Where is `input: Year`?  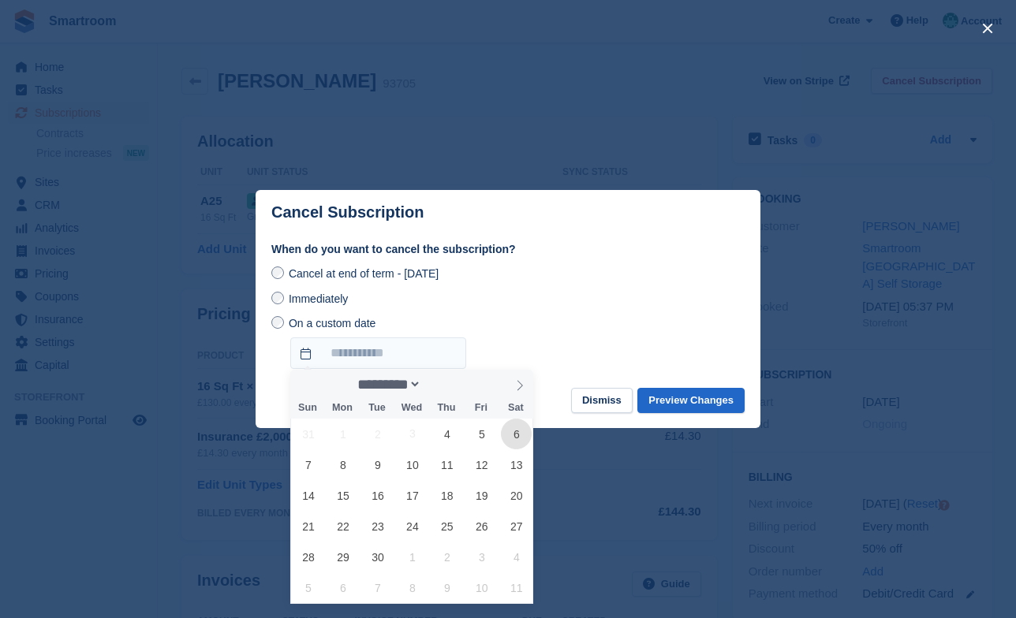 input: Year is located at coordinates (446, 384).